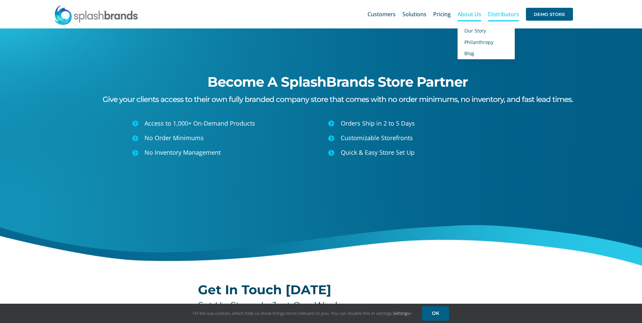 The width and height of the screenshot is (642, 323). I want to click on nav: Main Menu, so click(470, 14).